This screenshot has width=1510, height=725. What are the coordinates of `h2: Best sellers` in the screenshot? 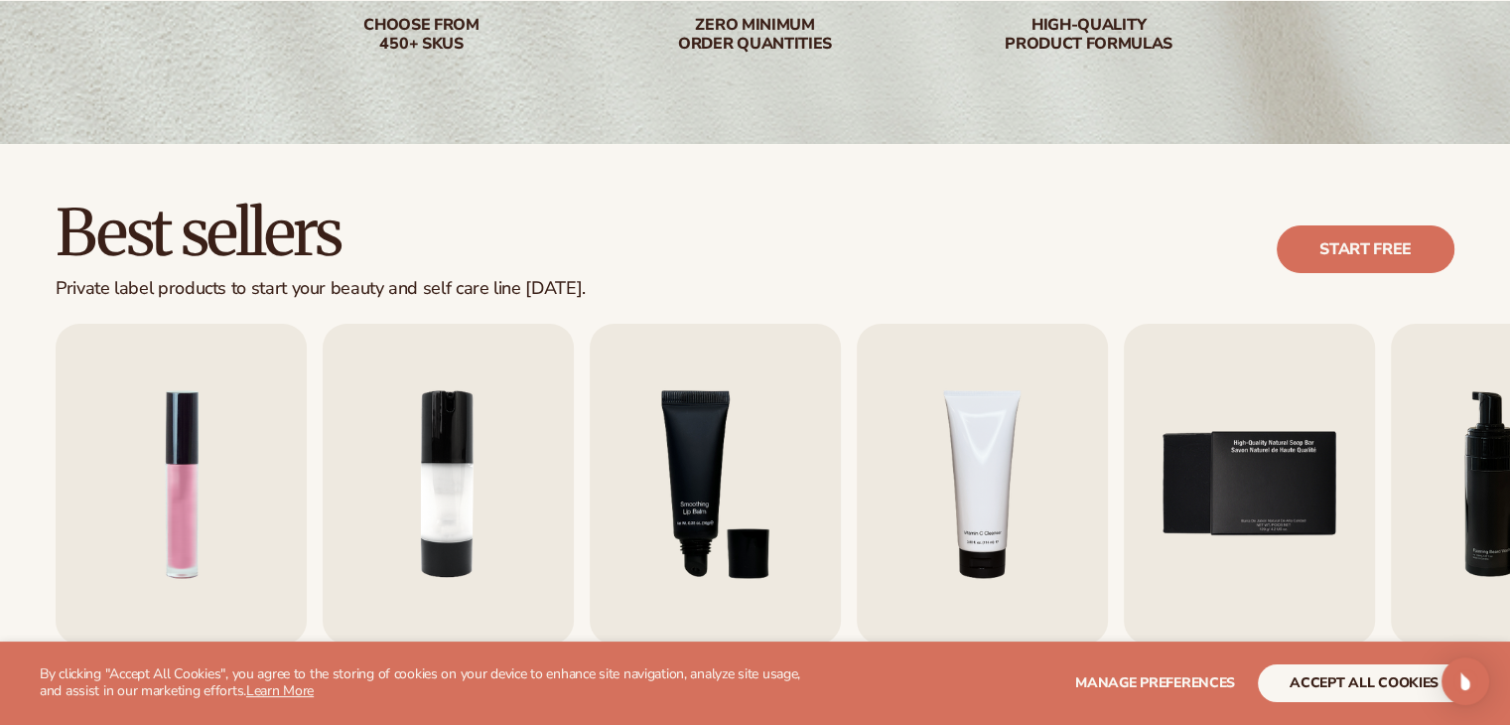 It's located at (321, 232).